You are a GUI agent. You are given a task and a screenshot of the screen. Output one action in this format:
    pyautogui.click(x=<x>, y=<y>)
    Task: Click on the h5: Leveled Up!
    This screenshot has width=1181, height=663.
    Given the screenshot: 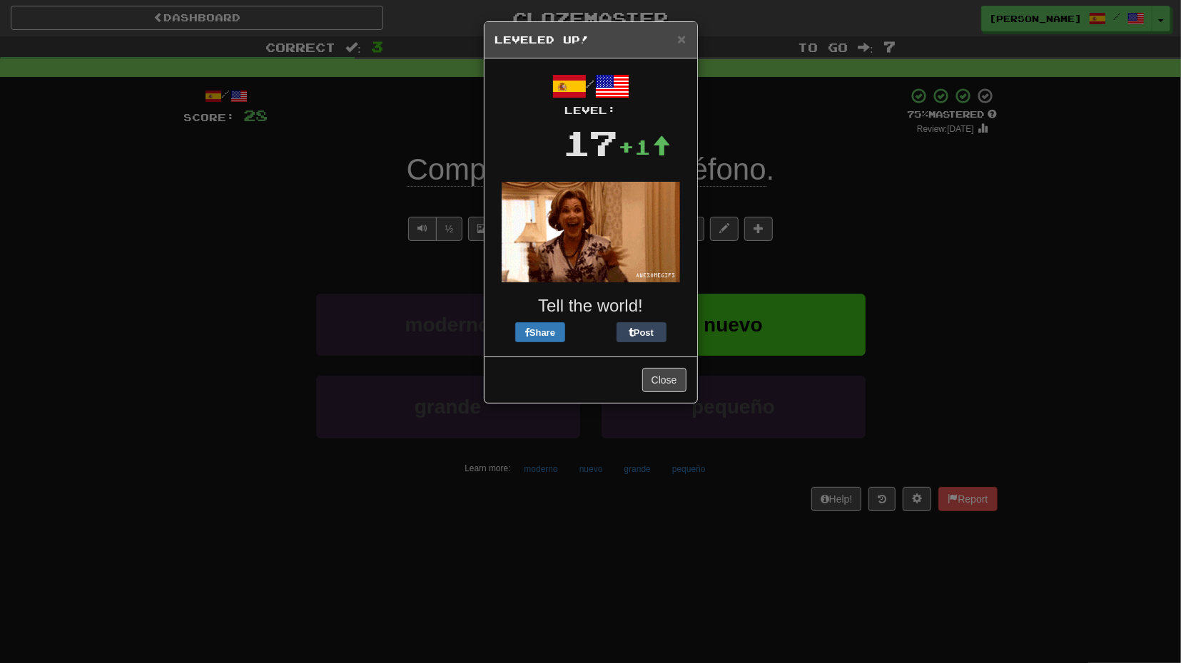 What is the action you would take?
    pyautogui.click(x=591, y=40)
    